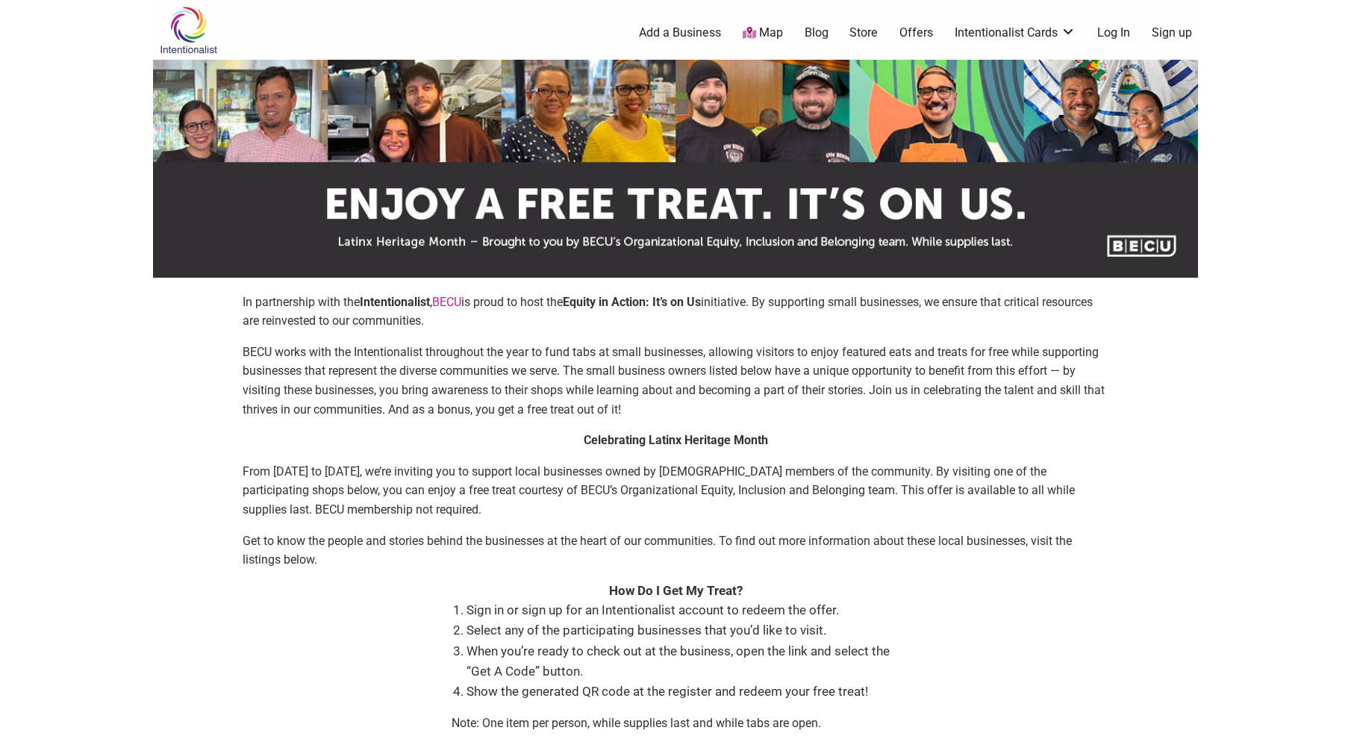 The height and width of the screenshot is (748, 1351). What do you see at coordinates (763, 33) in the screenshot?
I see `a: Map` at bounding box center [763, 33].